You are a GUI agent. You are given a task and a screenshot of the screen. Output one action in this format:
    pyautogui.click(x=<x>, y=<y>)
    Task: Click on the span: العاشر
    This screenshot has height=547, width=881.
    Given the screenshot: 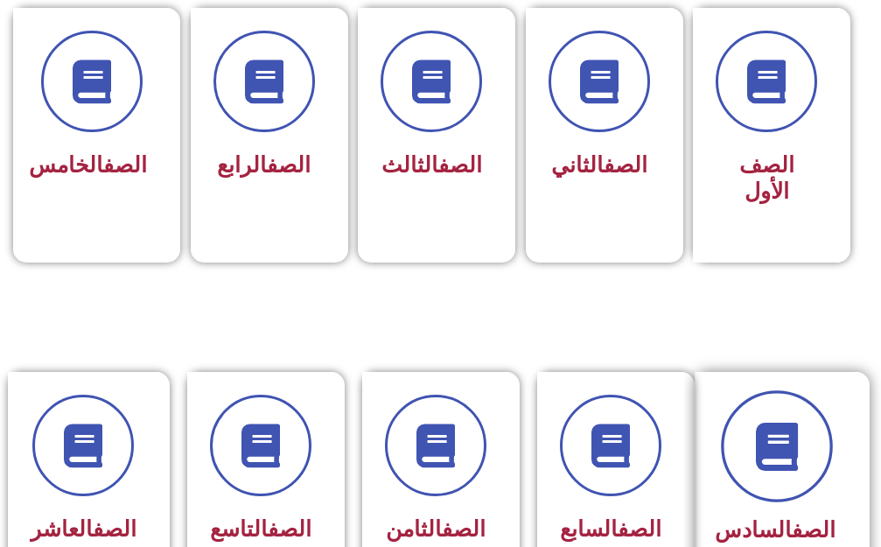 What is the action you would take?
    pyautogui.click(x=83, y=528)
    